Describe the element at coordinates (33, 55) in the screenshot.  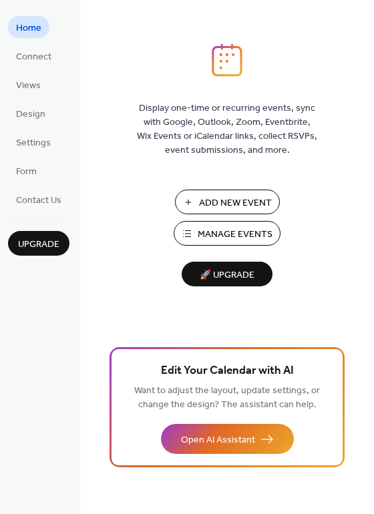
I see `a: Connect` at that location.